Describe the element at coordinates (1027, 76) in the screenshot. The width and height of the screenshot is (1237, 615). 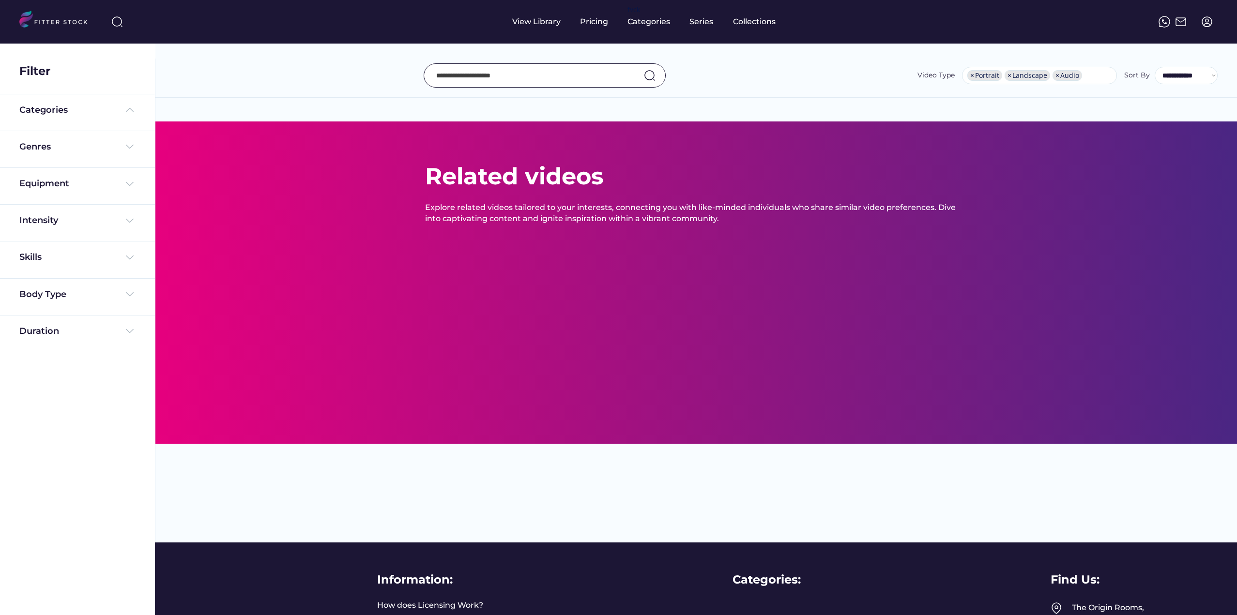
I see `li: Landscape` at that location.